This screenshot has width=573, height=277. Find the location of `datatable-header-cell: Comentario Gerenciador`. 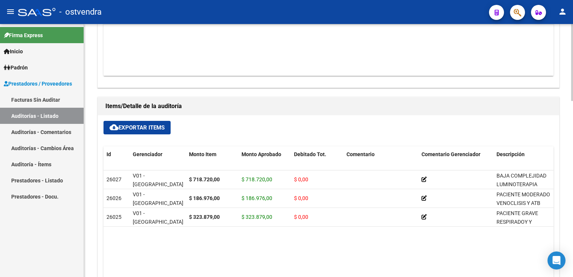

datatable-header-cell: Comentario Gerenciador is located at coordinates (456, 163).